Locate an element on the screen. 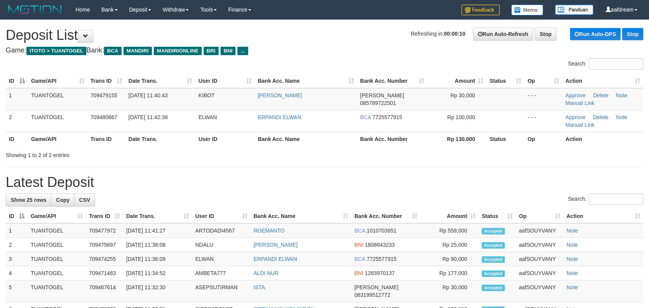  th: Bank Acc. Number is located at coordinates (392, 139).